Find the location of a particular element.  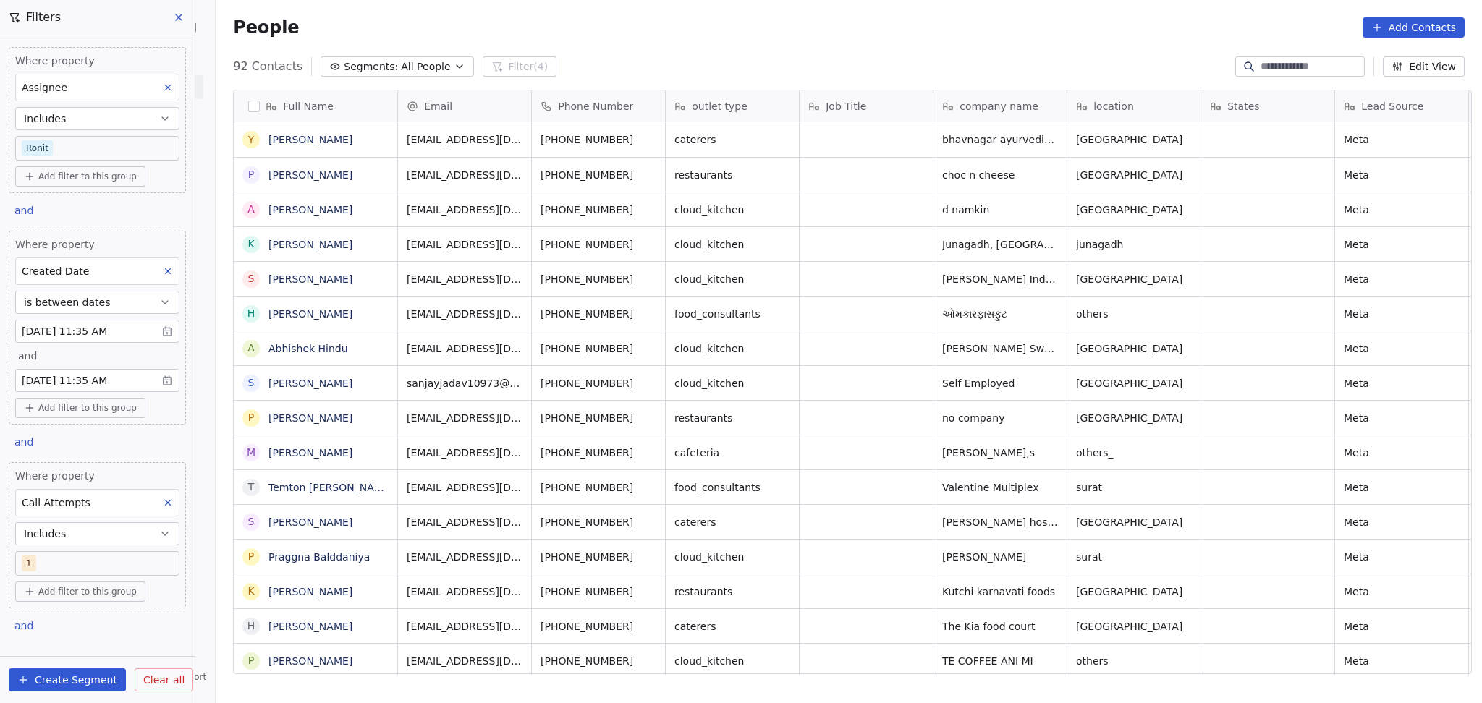

span: location is located at coordinates (1113, 106).